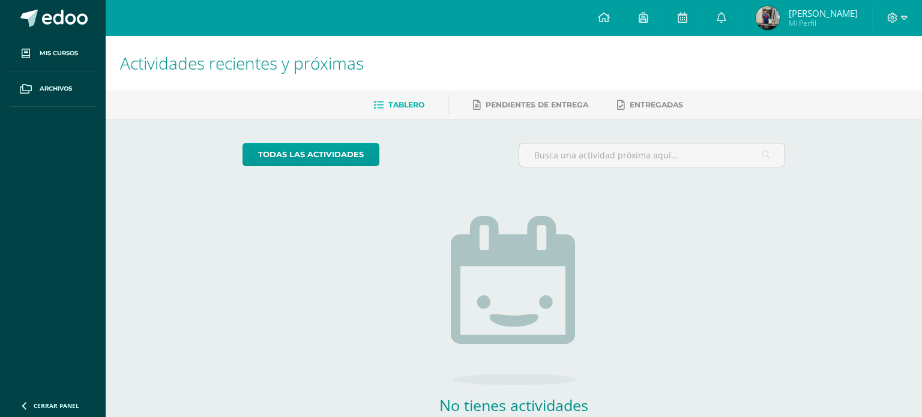 This screenshot has width=922, height=417. Describe the element at coordinates (652, 155) in the screenshot. I see `input: Busca una actividad próxima aquí...` at that location.